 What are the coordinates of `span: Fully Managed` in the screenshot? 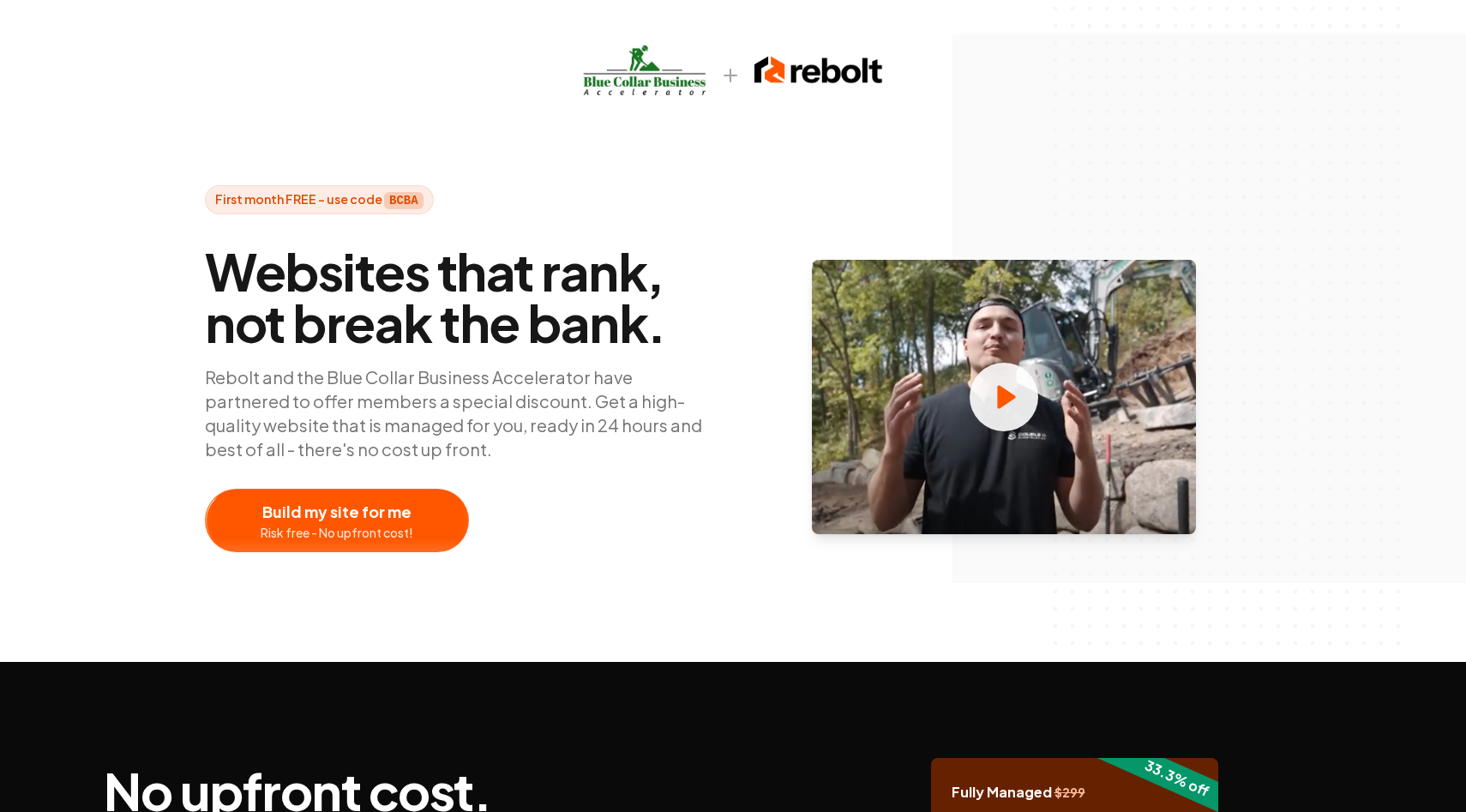 It's located at (1019, 792).